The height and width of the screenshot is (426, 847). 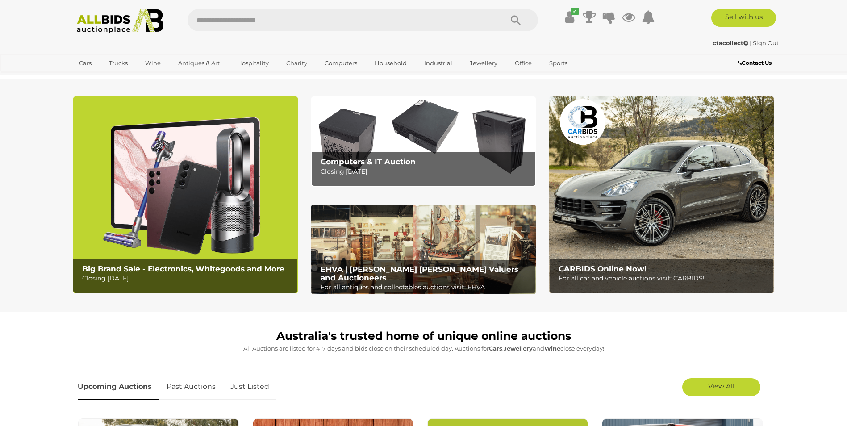 What do you see at coordinates (438, 63) in the screenshot?
I see `a: Industrial` at bounding box center [438, 63].